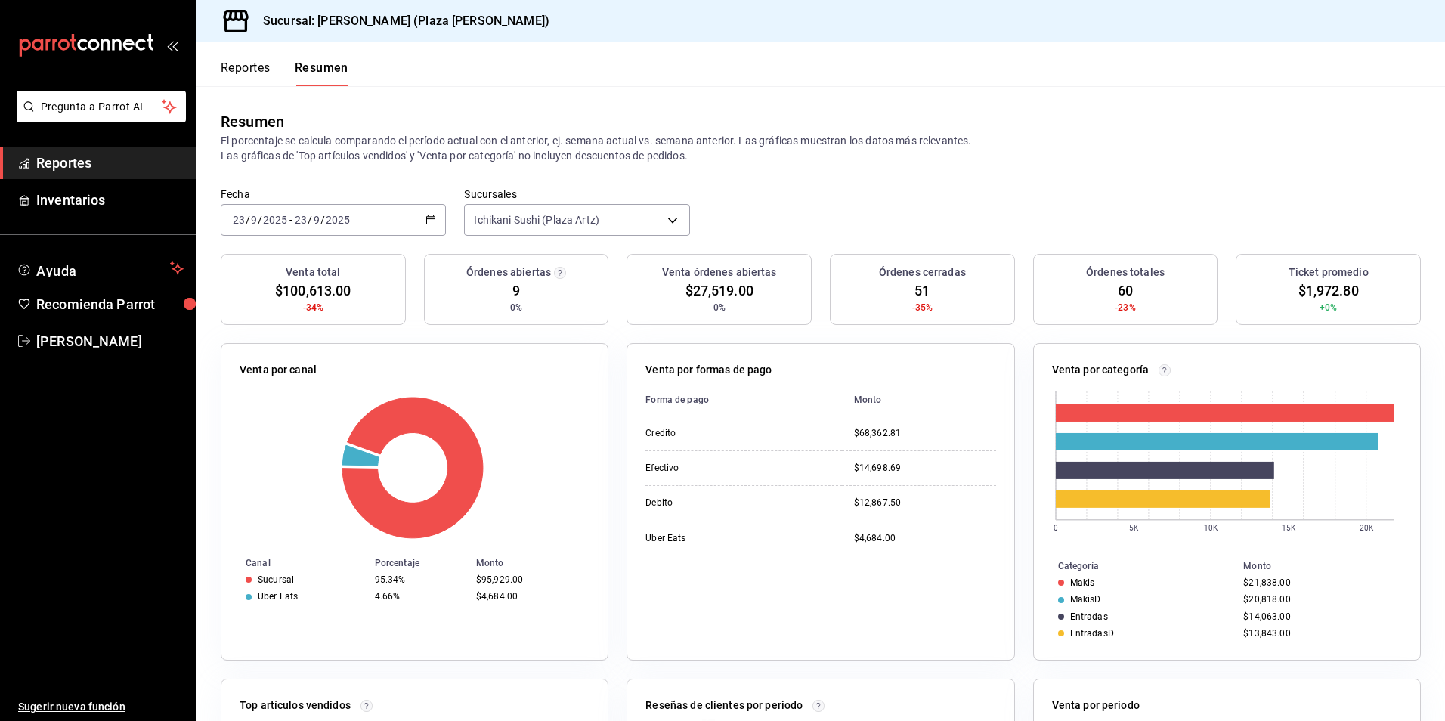  Describe the element at coordinates (721, 468) in the screenshot. I see `div: Efectivo` at that location.